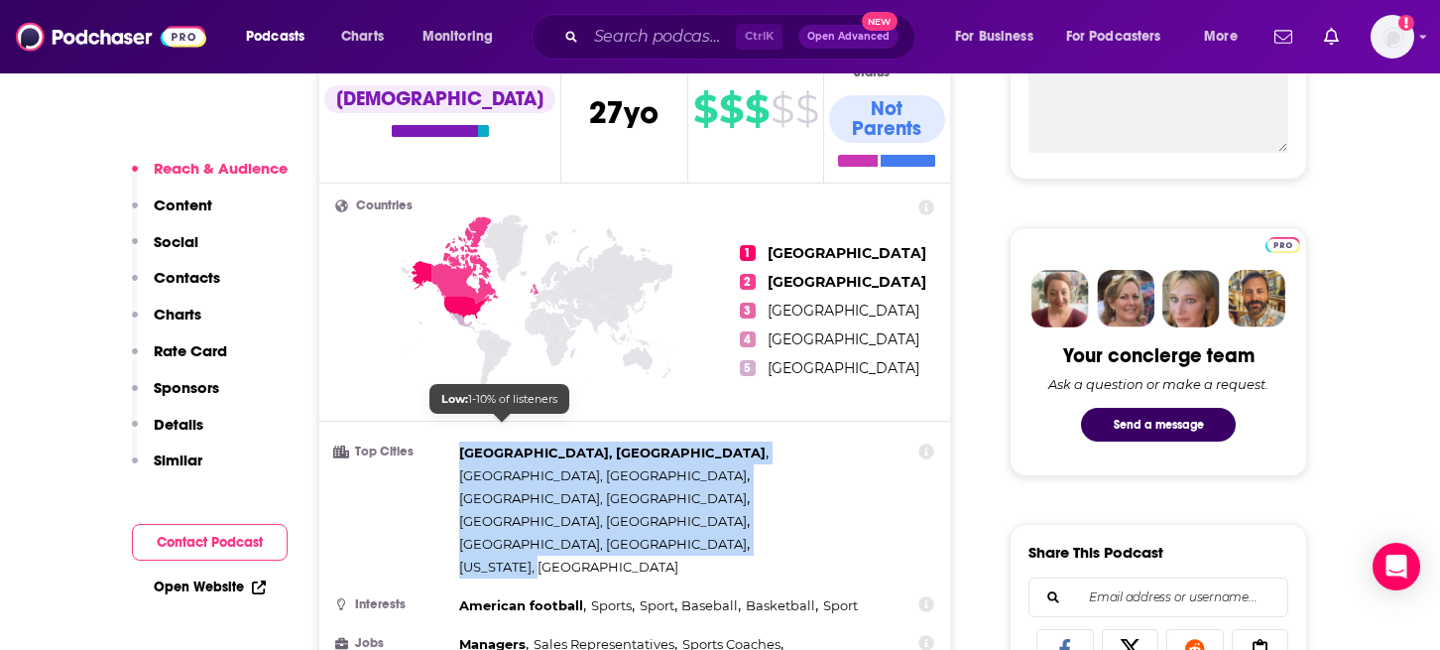  I want to click on button: Contacts, so click(176, 286).